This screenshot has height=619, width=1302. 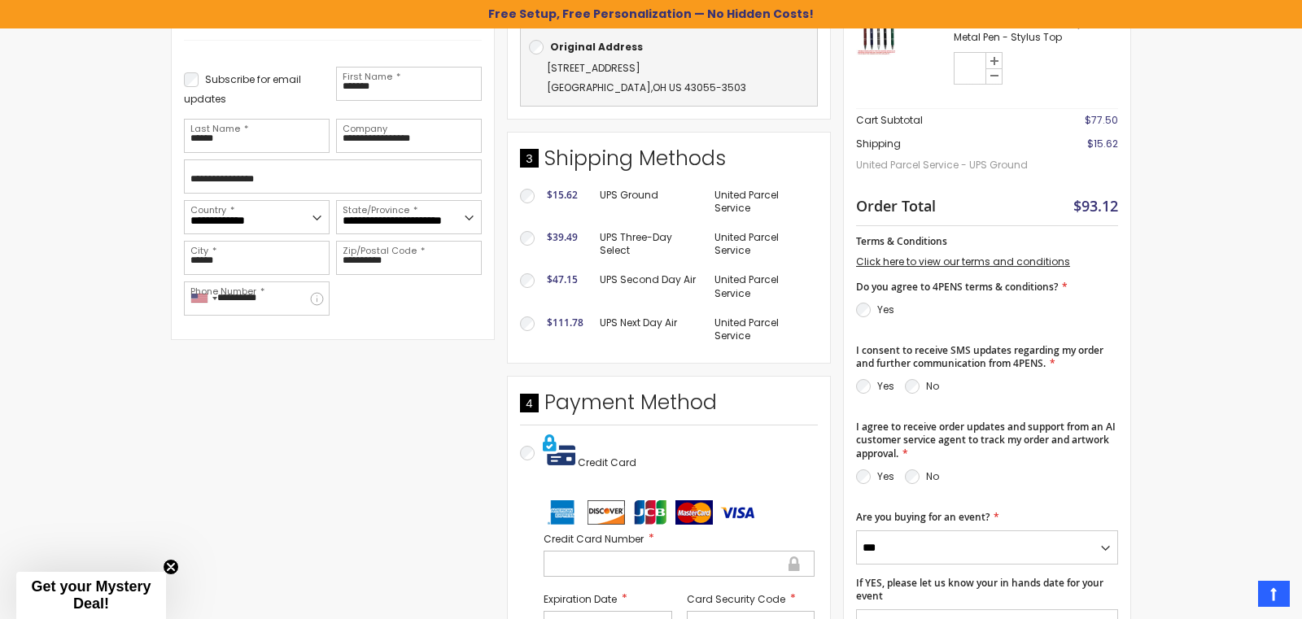 What do you see at coordinates (562, 279) in the screenshot?
I see `span: $47.15` at bounding box center [562, 279].